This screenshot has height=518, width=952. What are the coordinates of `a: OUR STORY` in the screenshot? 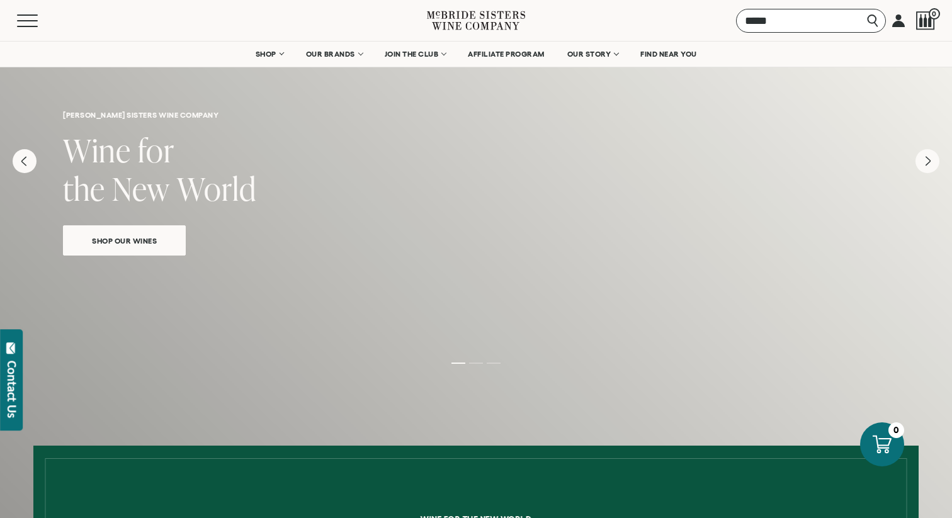 It's located at (592, 54).